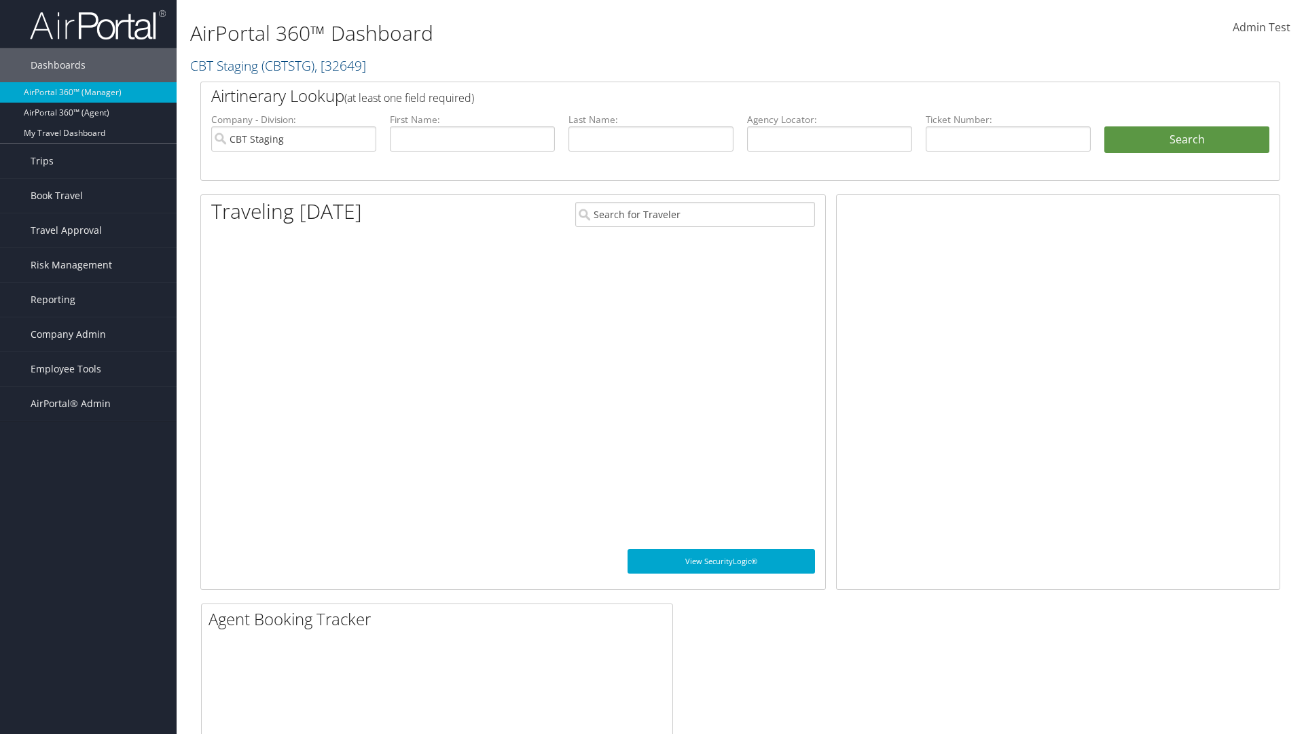 The height and width of the screenshot is (734, 1304). I want to click on span: , [ 32649 ], so click(340, 65).